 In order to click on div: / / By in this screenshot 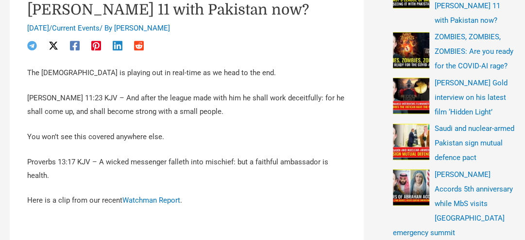, I will do `click(186, 29)`.